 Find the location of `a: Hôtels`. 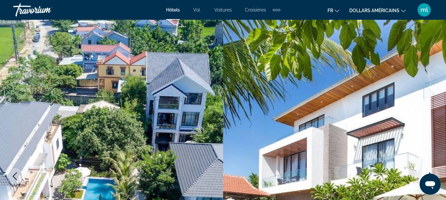

a: Hôtels is located at coordinates (173, 10).